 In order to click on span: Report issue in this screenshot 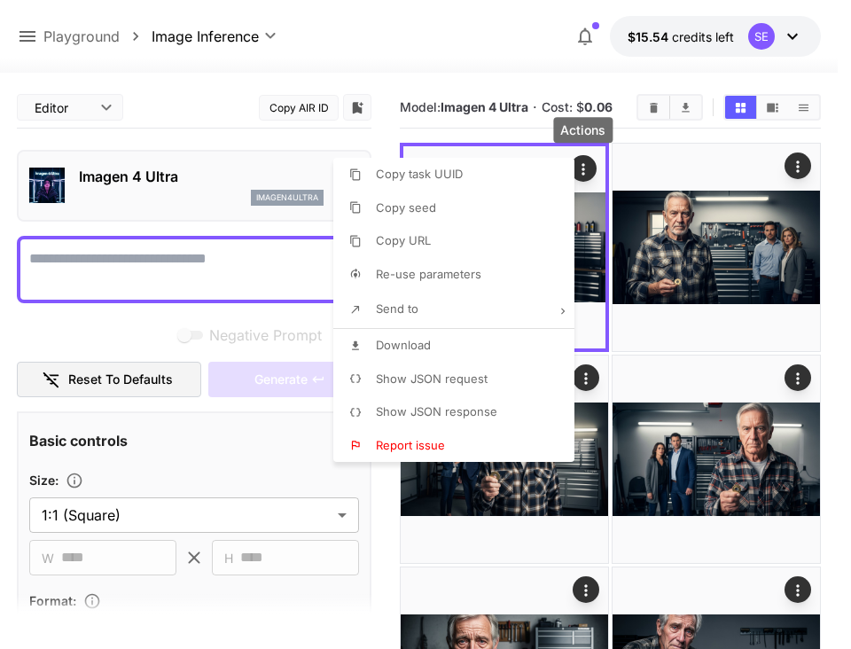, I will do `click(410, 445)`.